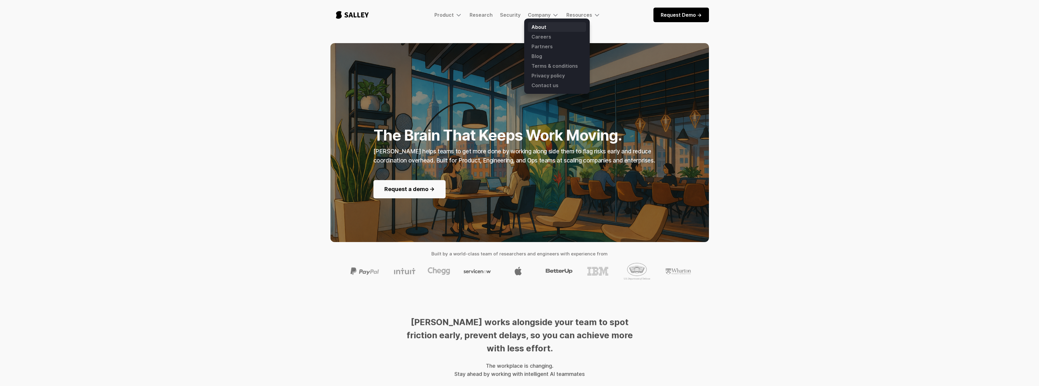 The image size is (1039, 386). What do you see at coordinates (557, 56) in the screenshot?
I see `a: Blog` at bounding box center [557, 56].